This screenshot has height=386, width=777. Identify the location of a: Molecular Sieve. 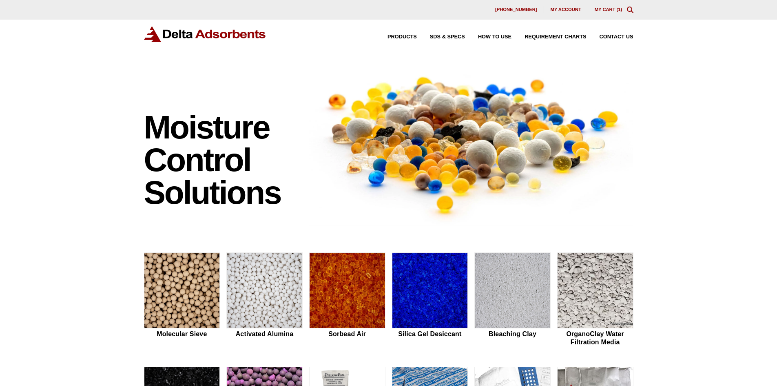
(182, 299).